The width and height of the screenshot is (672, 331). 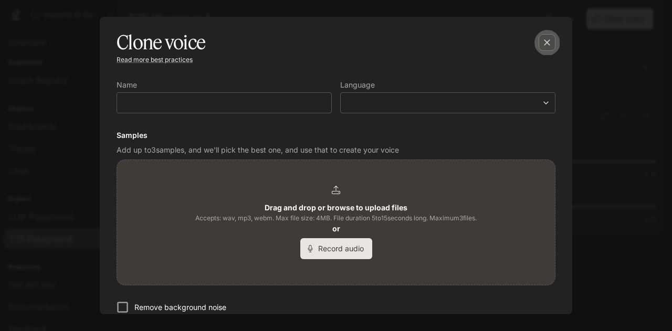 I want to click on h5: Clone voice, so click(x=161, y=42).